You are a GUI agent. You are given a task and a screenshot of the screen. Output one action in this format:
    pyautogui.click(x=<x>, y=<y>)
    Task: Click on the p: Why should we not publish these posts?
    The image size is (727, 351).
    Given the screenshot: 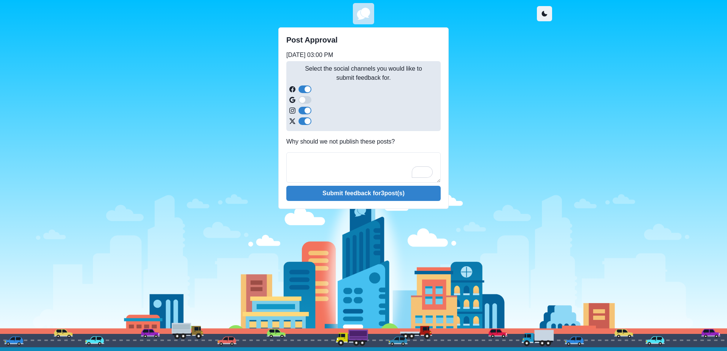 What is the action you would take?
    pyautogui.click(x=364, y=142)
    